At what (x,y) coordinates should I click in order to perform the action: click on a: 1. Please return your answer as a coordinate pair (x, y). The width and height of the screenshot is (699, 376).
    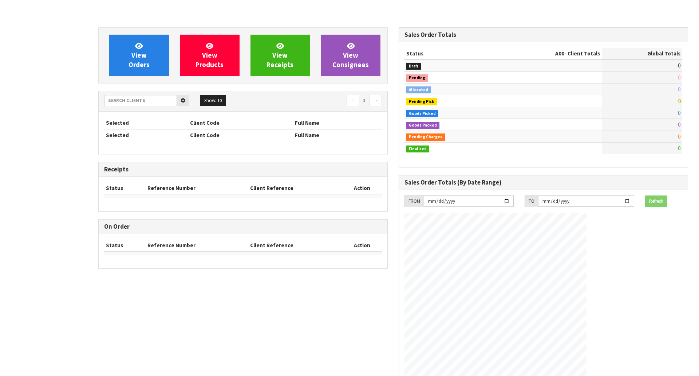
    Looking at the image, I should click on (364, 101).